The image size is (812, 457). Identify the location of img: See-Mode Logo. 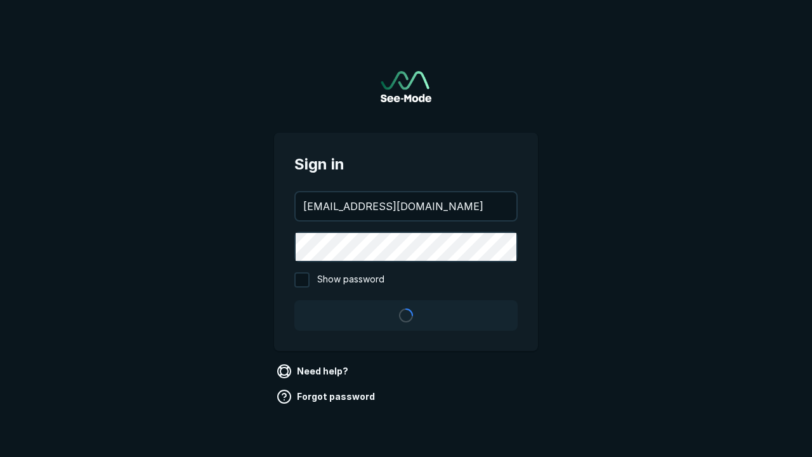
(406, 86).